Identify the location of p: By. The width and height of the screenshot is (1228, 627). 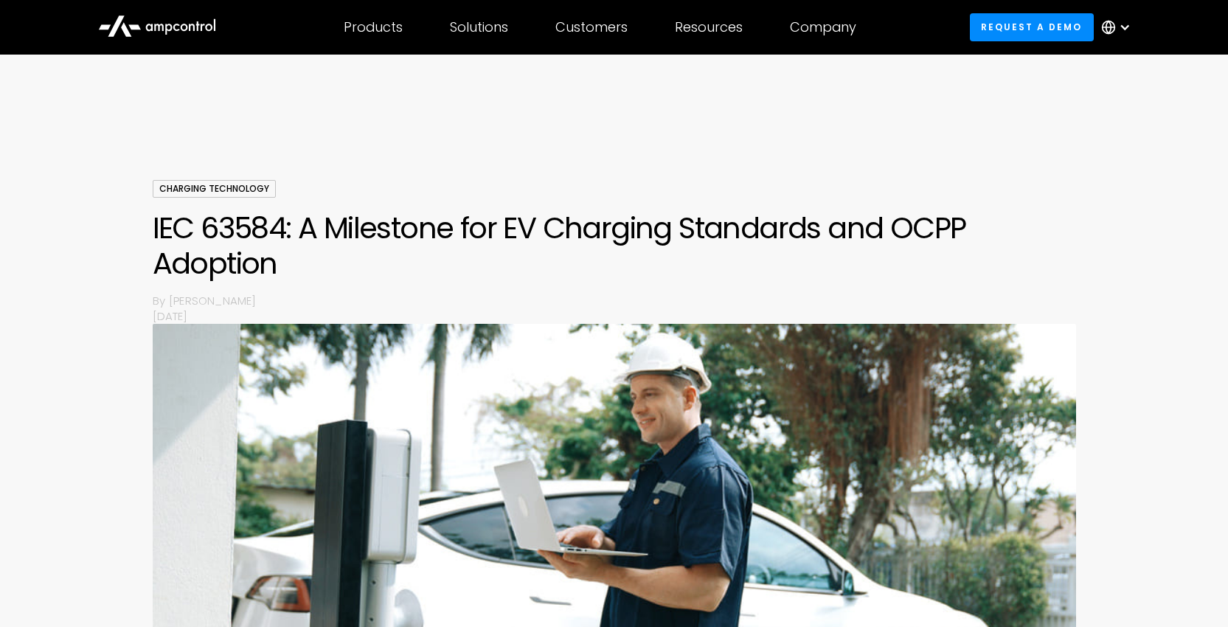
(161, 300).